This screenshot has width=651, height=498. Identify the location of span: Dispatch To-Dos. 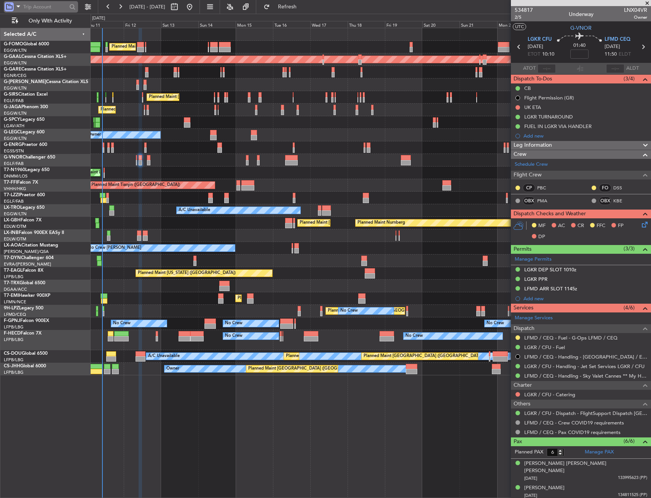
(533, 79).